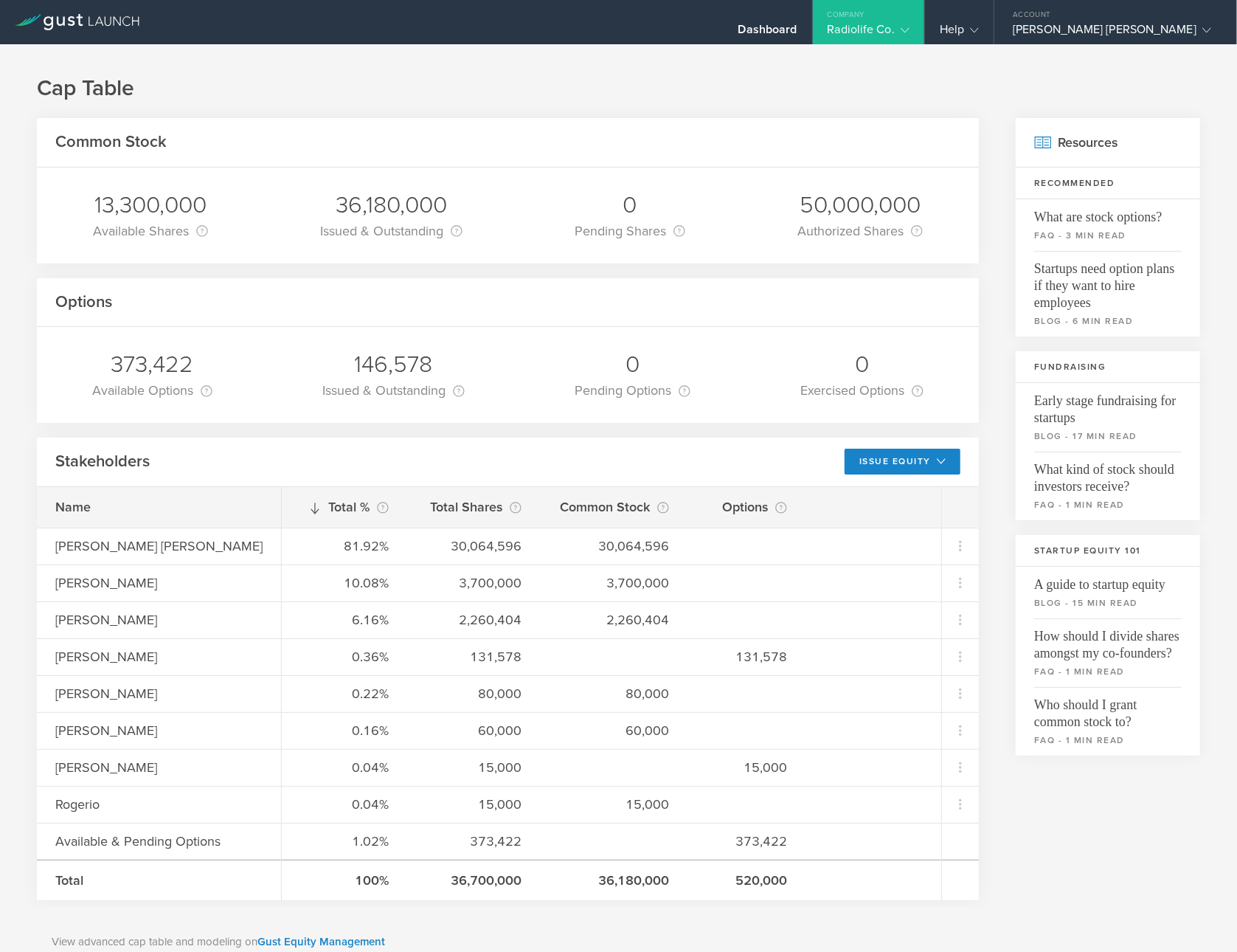 The height and width of the screenshot is (952, 1237). Describe the element at coordinates (747, 880) in the screenshot. I see `div: 520,000` at that location.